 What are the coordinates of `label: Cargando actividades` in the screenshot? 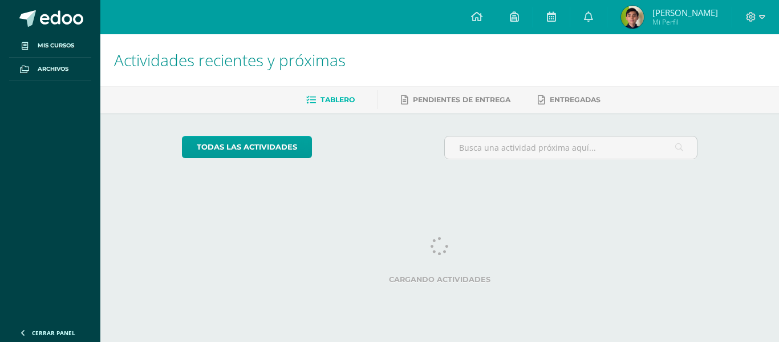 It's located at (440, 279).